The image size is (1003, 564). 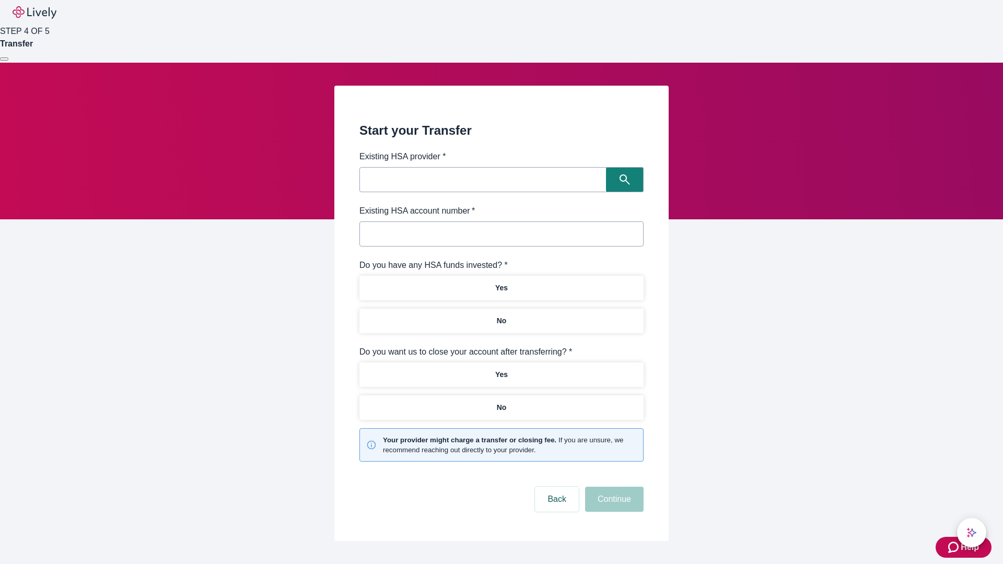 I want to click on button: chat, so click(x=972, y=533).